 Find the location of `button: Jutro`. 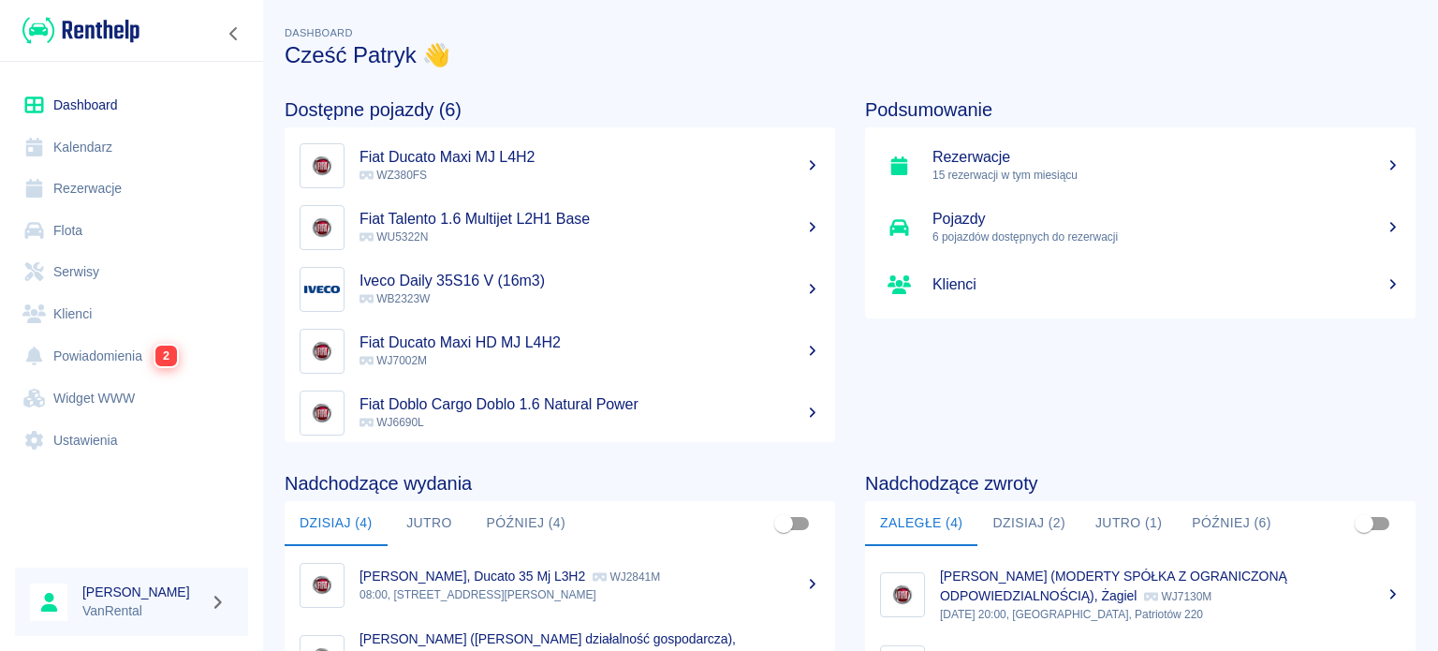

button: Jutro is located at coordinates (430, 523).